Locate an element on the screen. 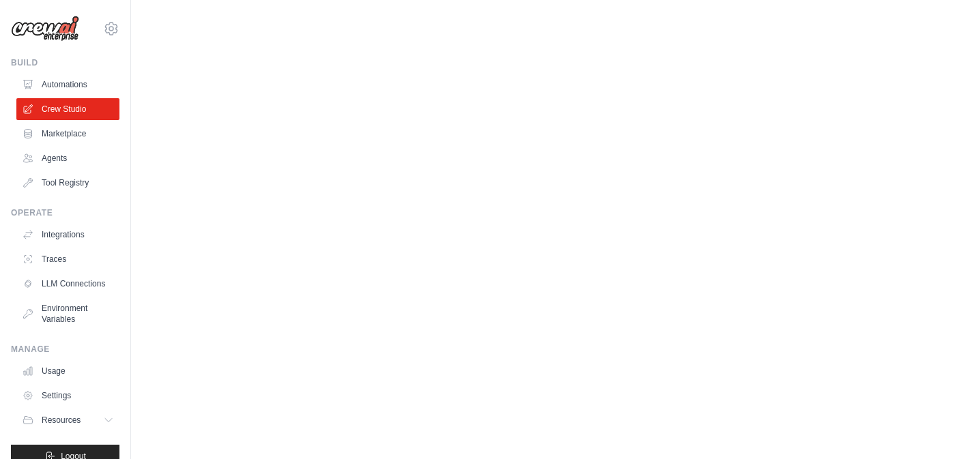 The width and height of the screenshot is (974, 459). div: Manage is located at coordinates (65, 350).